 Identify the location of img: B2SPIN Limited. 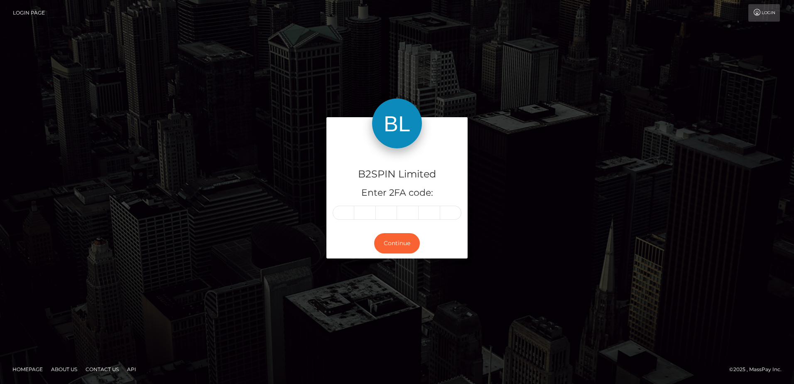
(397, 123).